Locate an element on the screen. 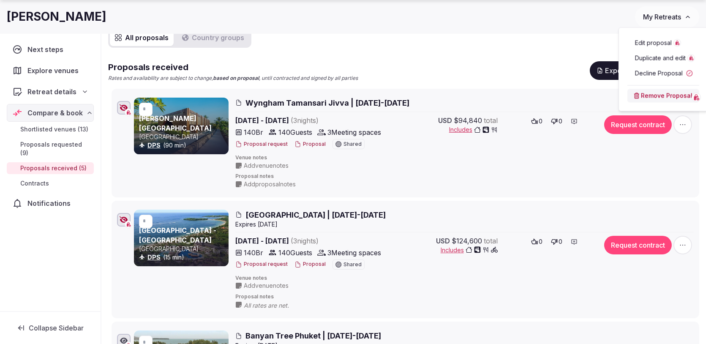 The width and height of the screenshot is (706, 344). span: My Retreats is located at coordinates (662, 17).